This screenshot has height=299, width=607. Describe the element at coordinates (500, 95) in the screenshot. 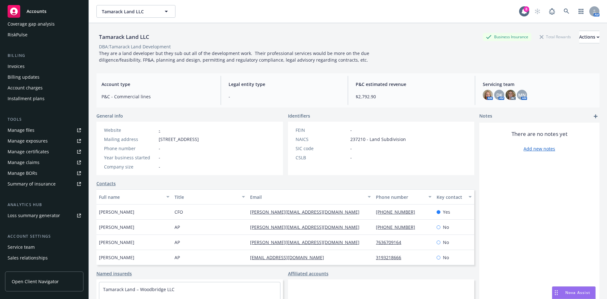

I see `span: DK` at that location.